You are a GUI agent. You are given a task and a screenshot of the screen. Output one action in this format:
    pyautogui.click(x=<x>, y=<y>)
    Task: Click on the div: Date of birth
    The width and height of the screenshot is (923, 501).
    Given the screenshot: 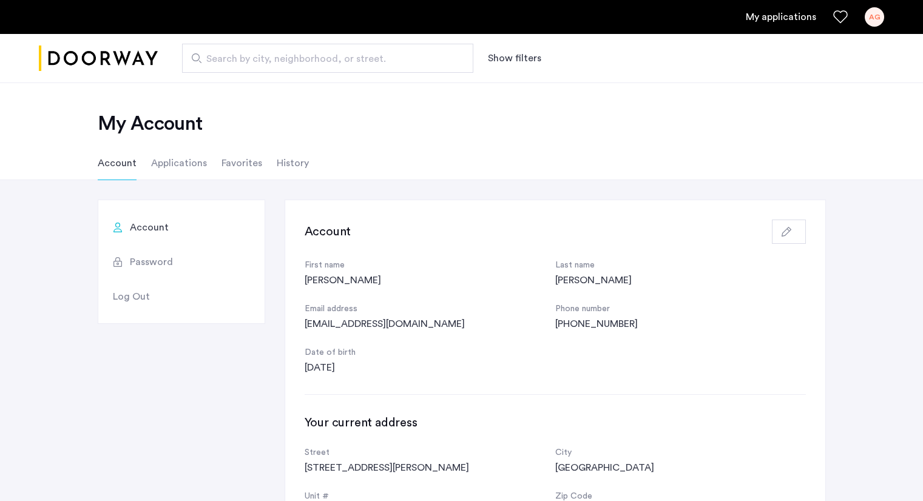 What is the action you would take?
    pyautogui.click(x=430, y=353)
    